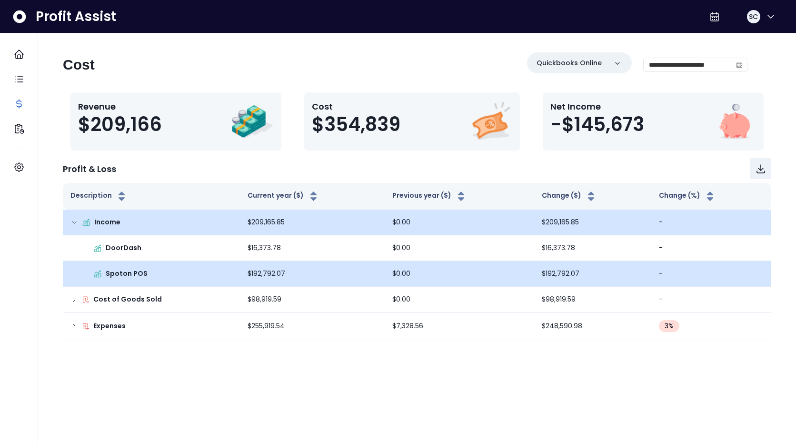 The width and height of the screenshot is (796, 444). I want to click on p: DoorDash, so click(123, 248).